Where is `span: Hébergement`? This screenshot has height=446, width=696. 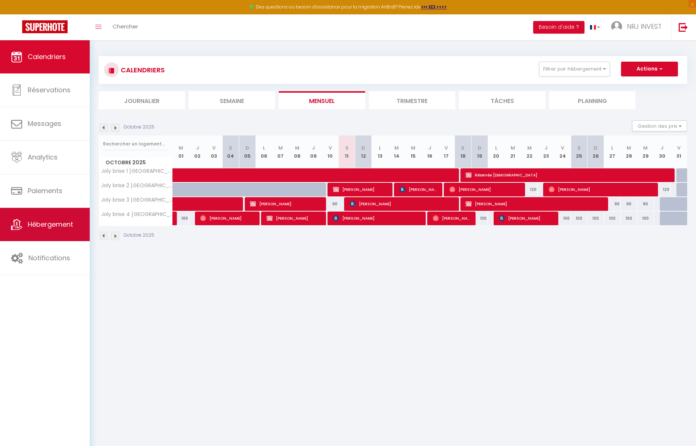 span: Hébergement is located at coordinates (50, 224).